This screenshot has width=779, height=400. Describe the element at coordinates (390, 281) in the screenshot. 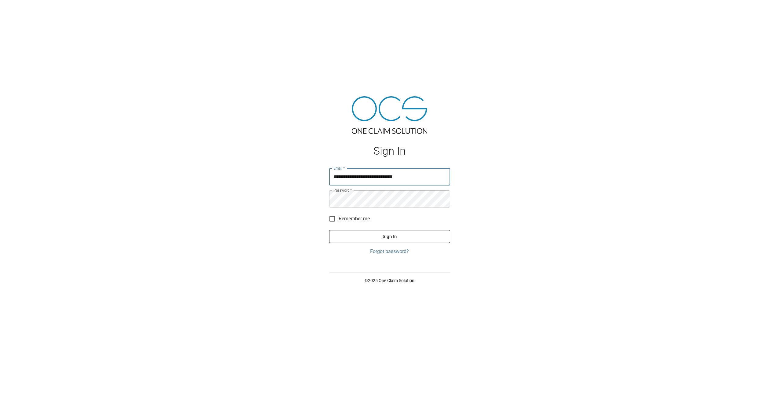

I see `p: © 2025 One Claim Solution` at that location.